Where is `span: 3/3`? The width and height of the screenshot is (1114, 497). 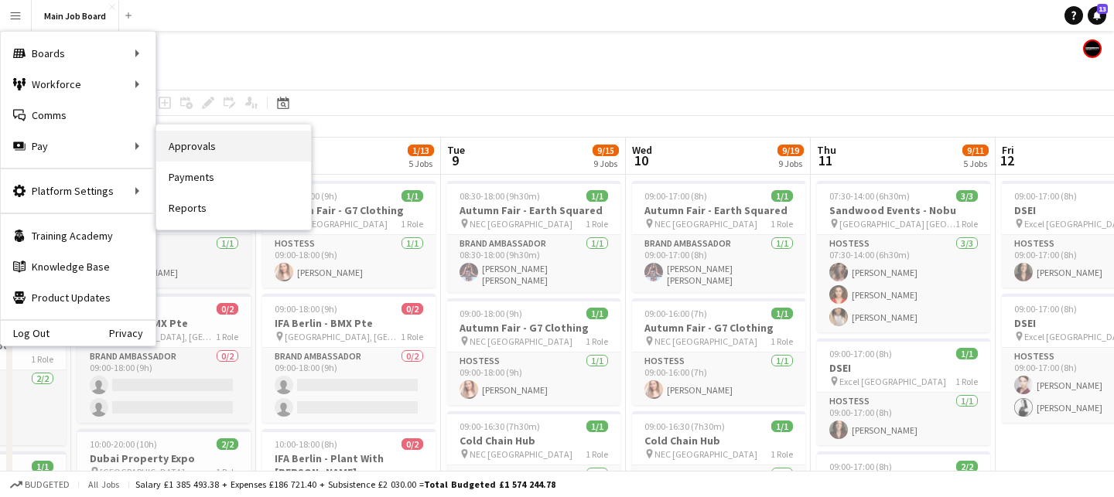
span: 3/3 is located at coordinates (967, 196).